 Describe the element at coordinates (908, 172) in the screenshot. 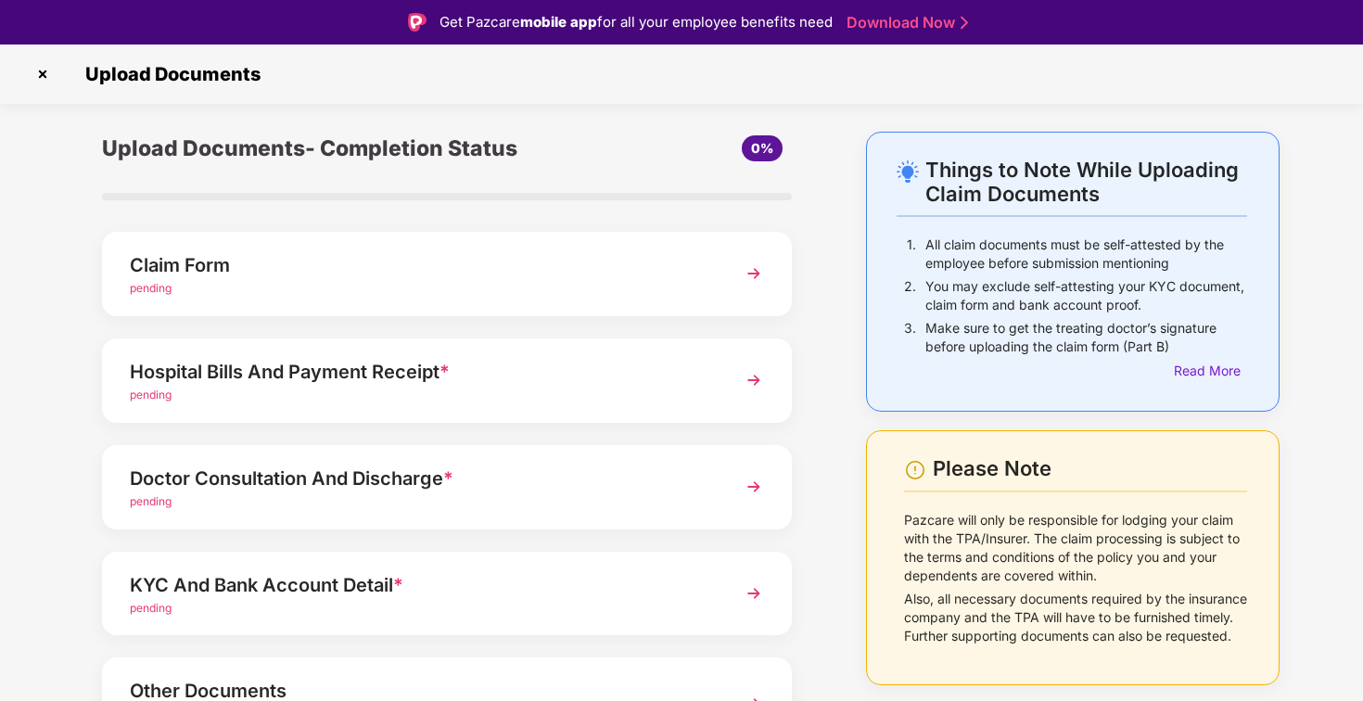

I see `img: svg+xml;base64,PHN2ZyB4bWxucz0iaHR0cDovL3d3dy53My5vcmcvMjAwMC9zdmciIHdpZHRoPSIyNC4wOTMiIGhlaWdodD...` at that location.